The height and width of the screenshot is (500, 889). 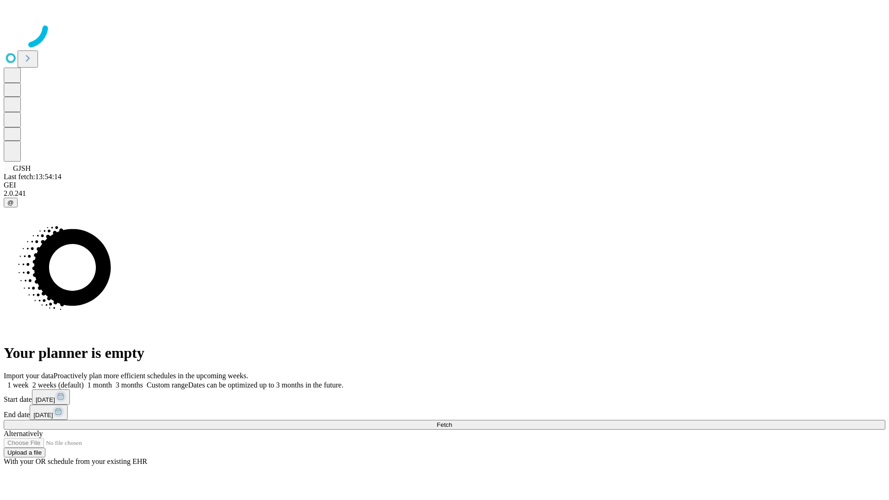 What do you see at coordinates (75, 461) in the screenshot?
I see `span: With your OR schedule from your existing EHR` at bounding box center [75, 461].